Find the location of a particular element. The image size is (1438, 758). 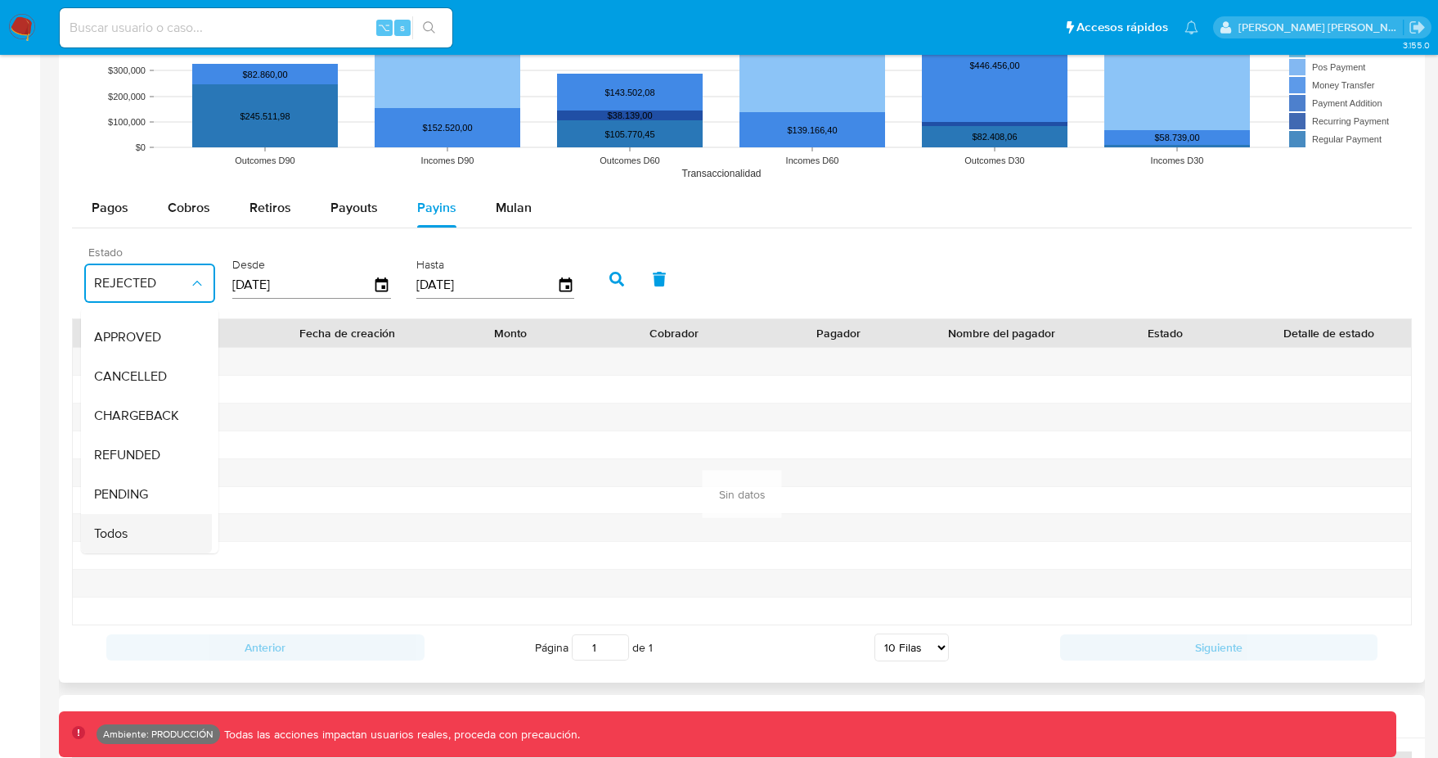

a: Notificaciones is located at coordinates (1191, 27).